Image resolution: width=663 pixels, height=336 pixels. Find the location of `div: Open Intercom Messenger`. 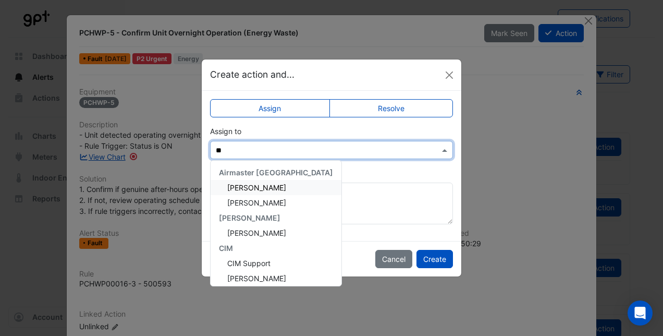

div: Open Intercom Messenger is located at coordinates (640, 313).